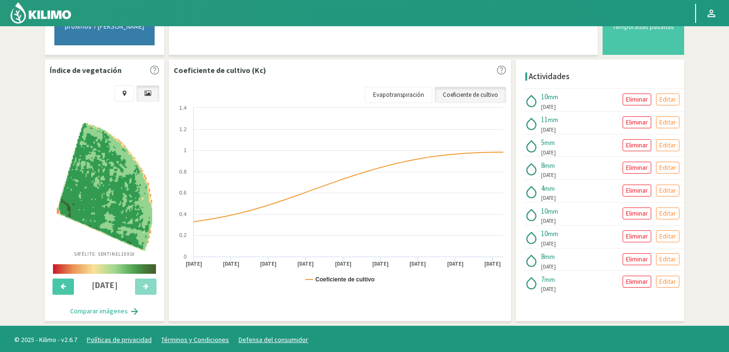  Describe the element at coordinates (398, 95) in the screenshot. I see `a: Evapotranspiración` at that location.